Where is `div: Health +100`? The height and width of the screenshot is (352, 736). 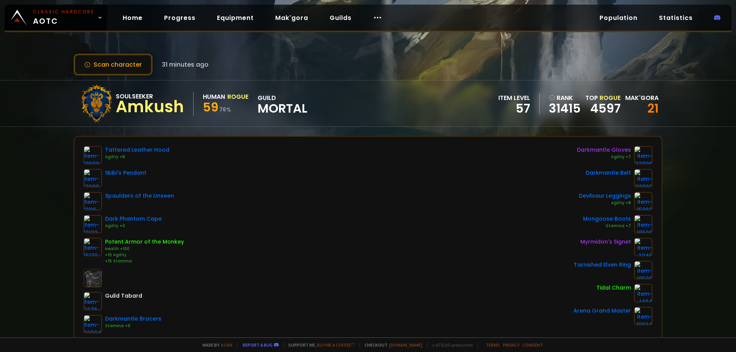 div: Health +100 is located at coordinates (144, 249).